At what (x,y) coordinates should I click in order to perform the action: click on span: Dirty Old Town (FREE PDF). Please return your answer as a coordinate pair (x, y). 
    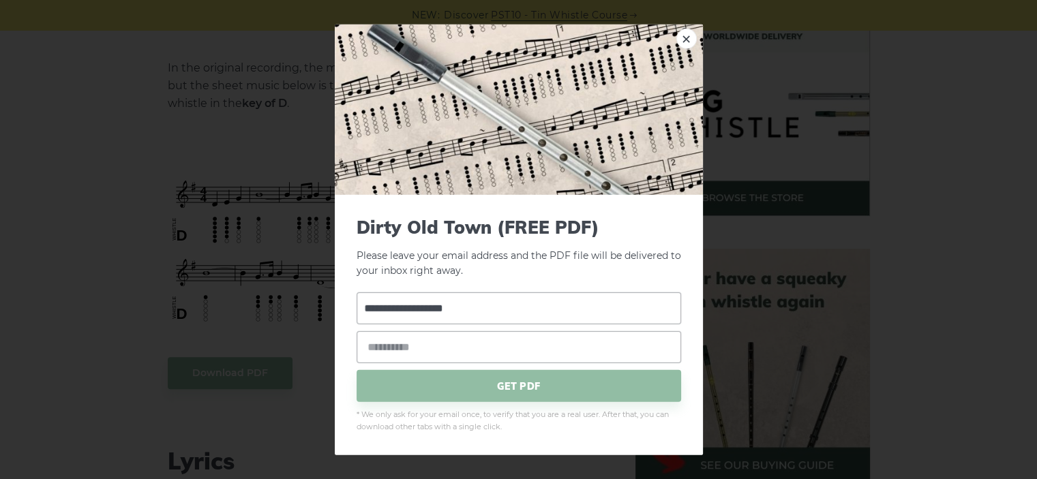
    Looking at the image, I should click on (519, 226).